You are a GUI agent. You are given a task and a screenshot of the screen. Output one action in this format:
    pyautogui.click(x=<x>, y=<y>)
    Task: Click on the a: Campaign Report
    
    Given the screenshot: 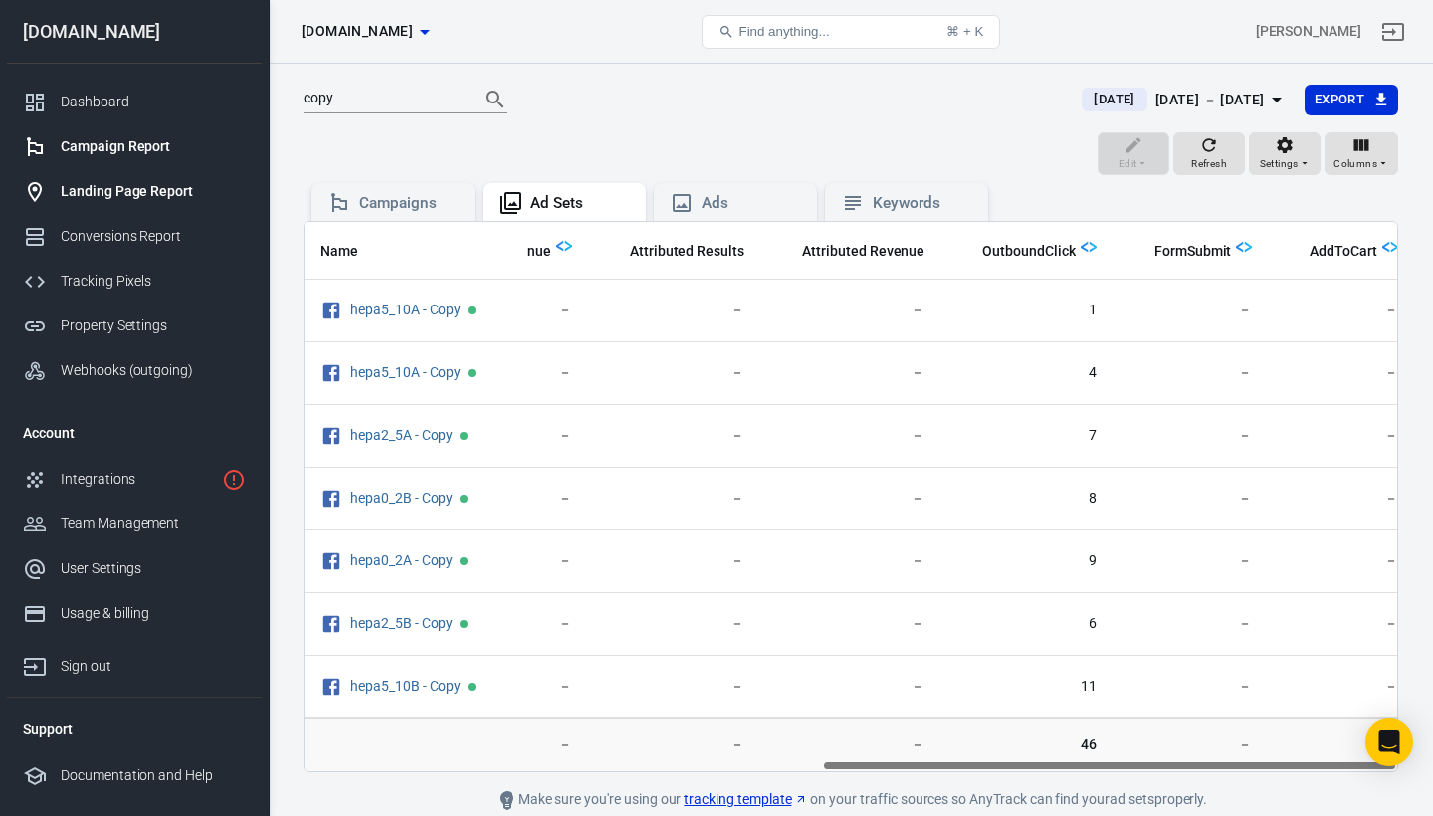 What is the action you would take?
    pyautogui.click(x=134, y=146)
    